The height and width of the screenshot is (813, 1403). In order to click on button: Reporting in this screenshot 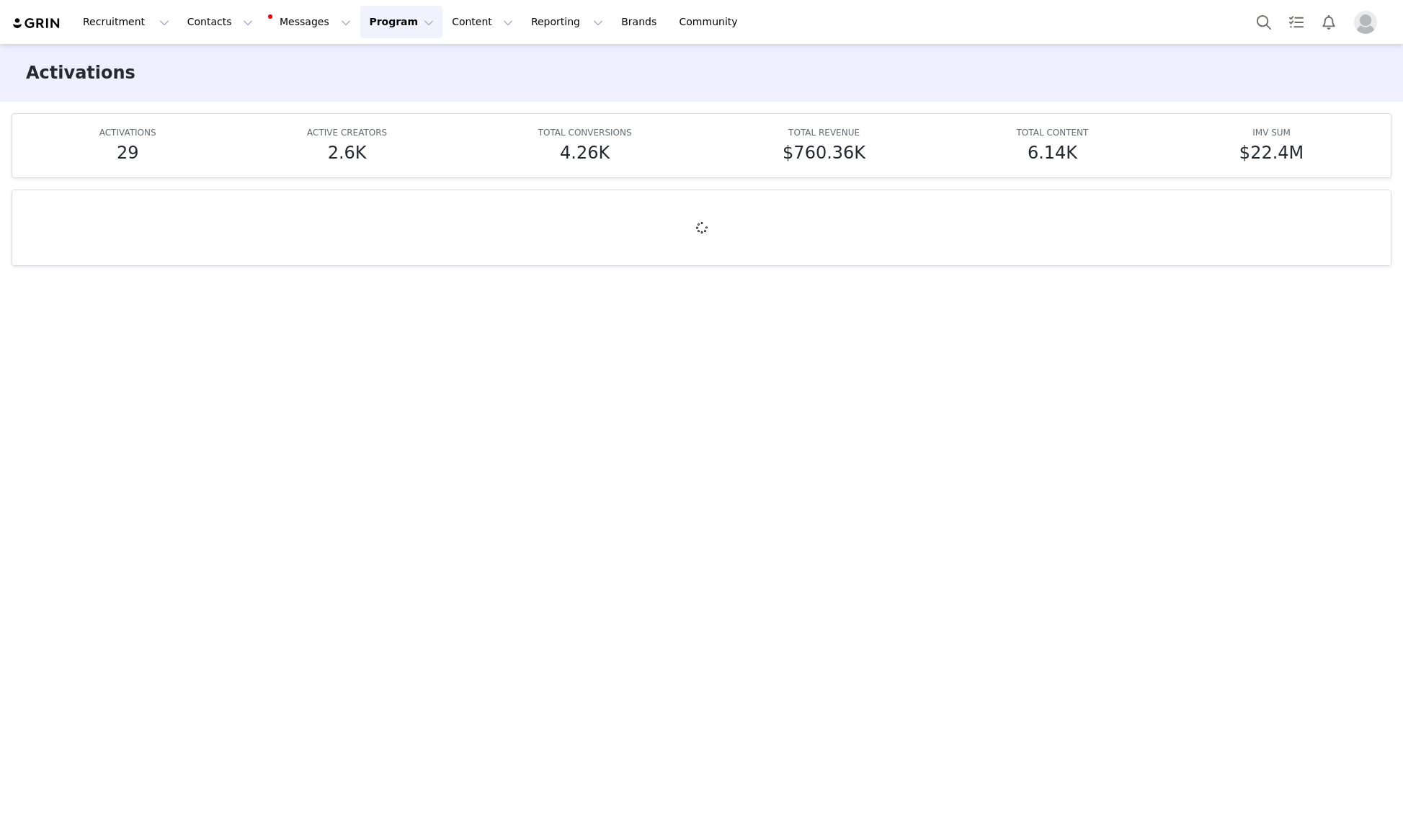, I will do `click(567, 22)`.